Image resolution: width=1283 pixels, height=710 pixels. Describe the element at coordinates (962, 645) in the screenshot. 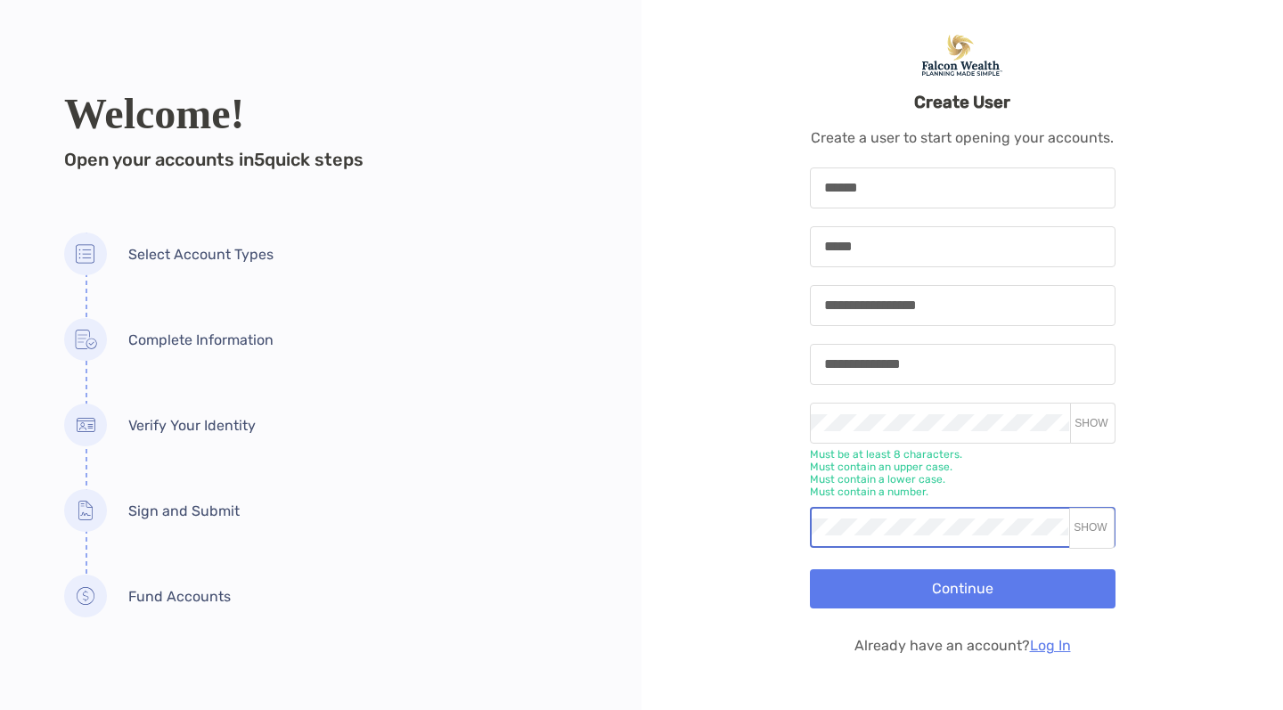

I see `p: Already have an account?` at that location.